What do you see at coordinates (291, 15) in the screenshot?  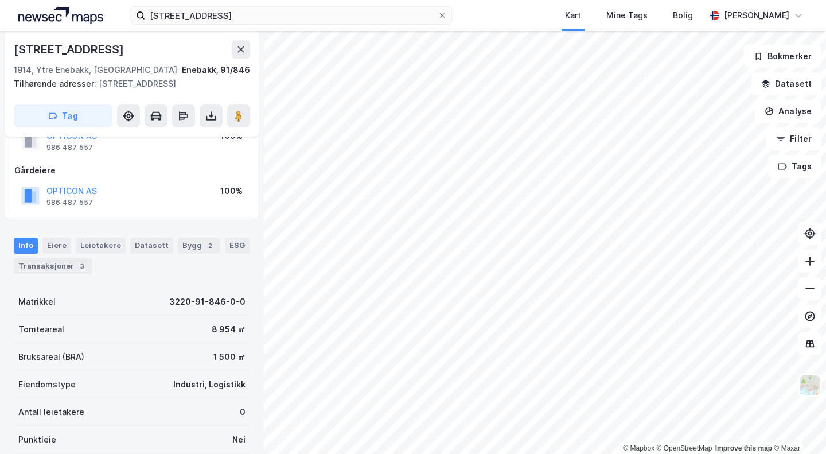 I see `input: Søk på adresse, matrikkel, gårdeiere, leietakere eller personer` at bounding box center [291, 15].